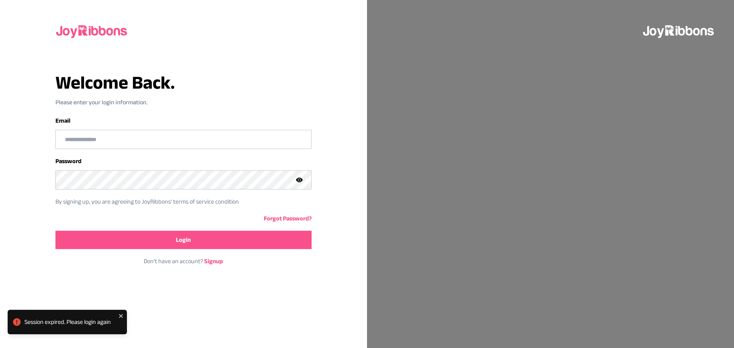 The width and height of the screenshot is (734, 348). I want to click on span: Login, so click(183, 240).